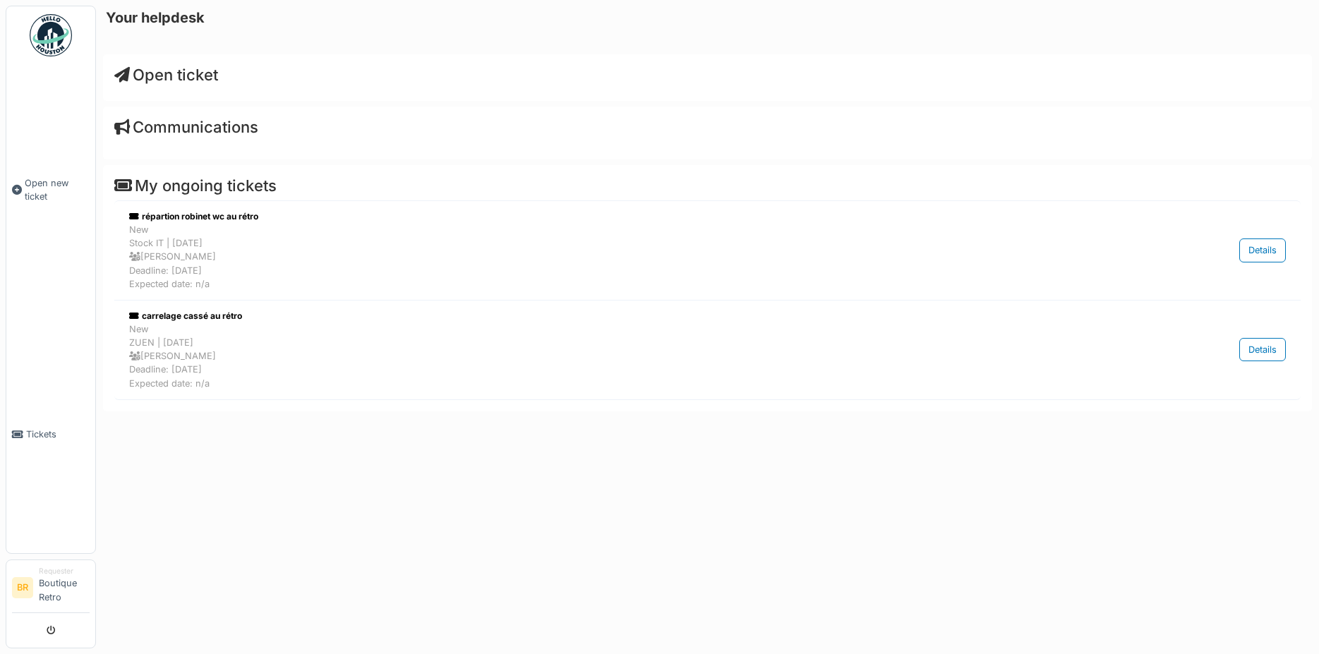  Describe the element at coordinates (57, 190) in the screenshot. I see `span: Open new ticket` at that location.